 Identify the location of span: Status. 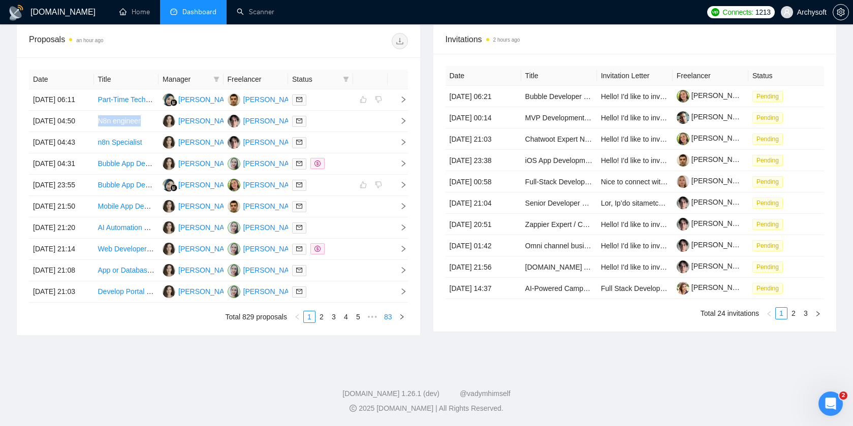
(316, 79).